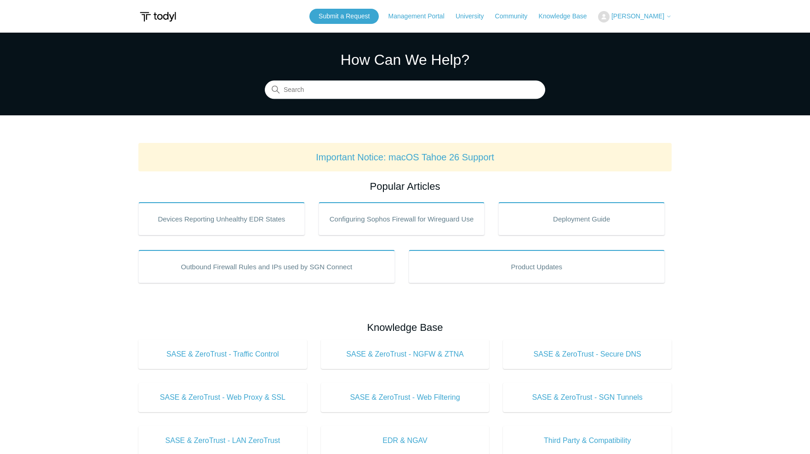 This screenshot has height=454, width=810. I want to click on a: Knowledge Base, so click(567, 16).